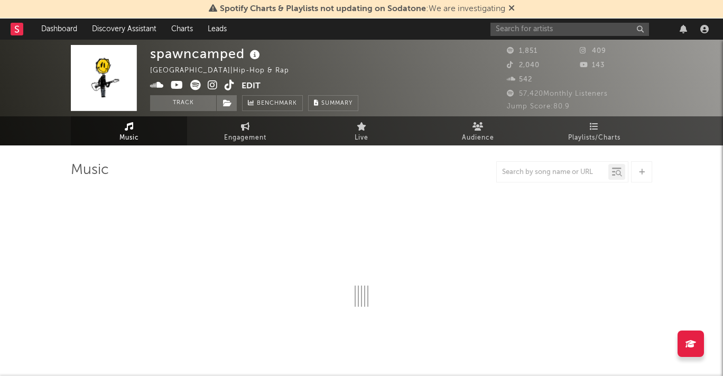 This screenshot has height=376, width=723. Describe the element at coordinates (519, 79) in the screenshot. I see `span: 542` at that location.